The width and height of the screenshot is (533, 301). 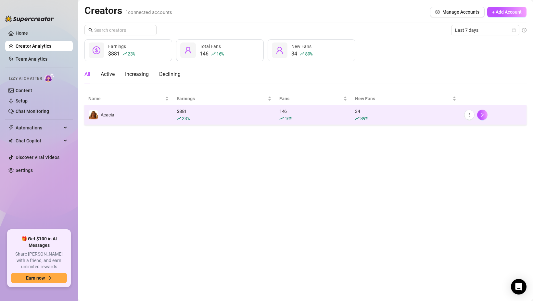 I want to click on th: Name, so click(x=129, y=99).